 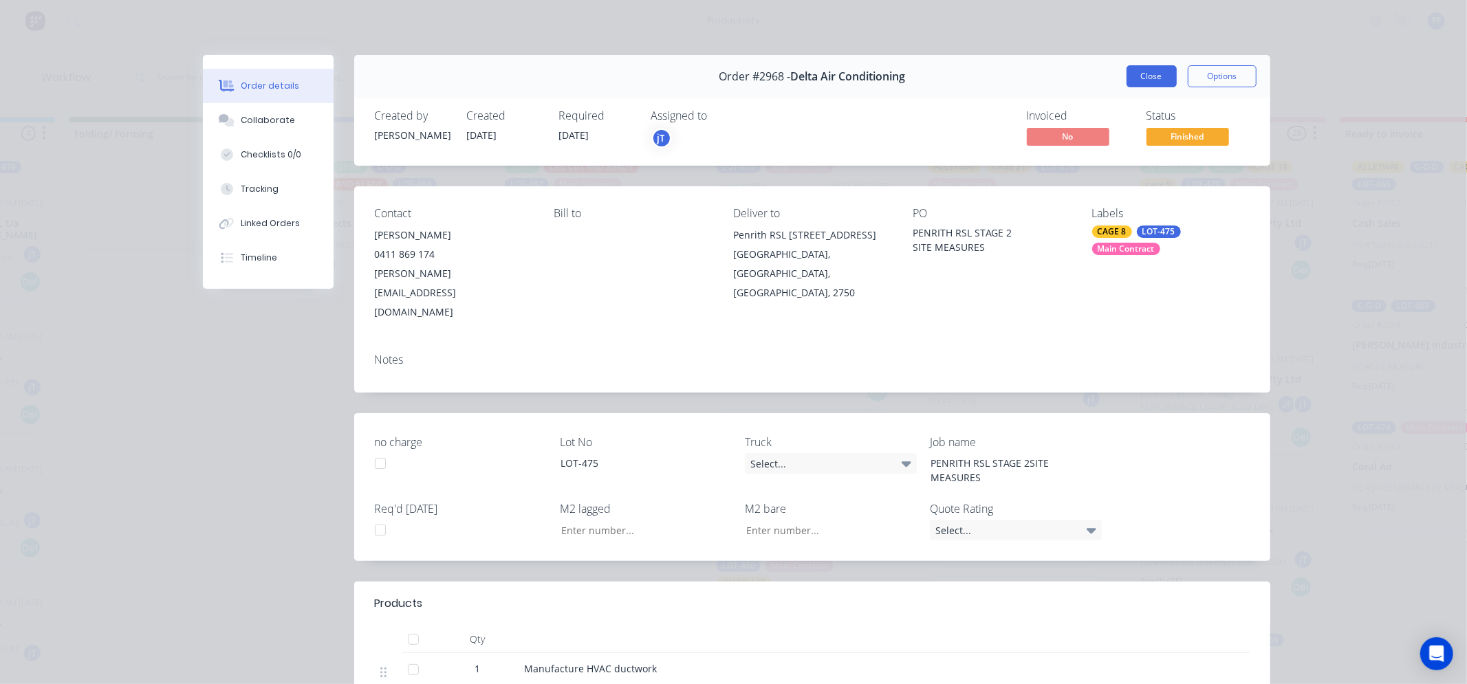 What do you see at coordinates (461, 442) in the screenshot?
I see `label: no charge` at bounding box center [461, 442].